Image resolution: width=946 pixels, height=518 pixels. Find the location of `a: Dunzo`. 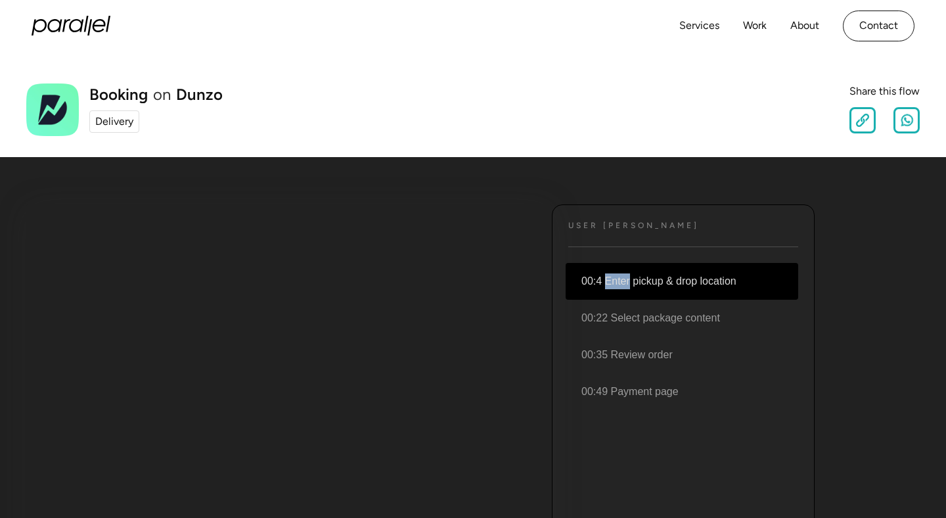

a: Dunzo is located at coordinates (199, 95).